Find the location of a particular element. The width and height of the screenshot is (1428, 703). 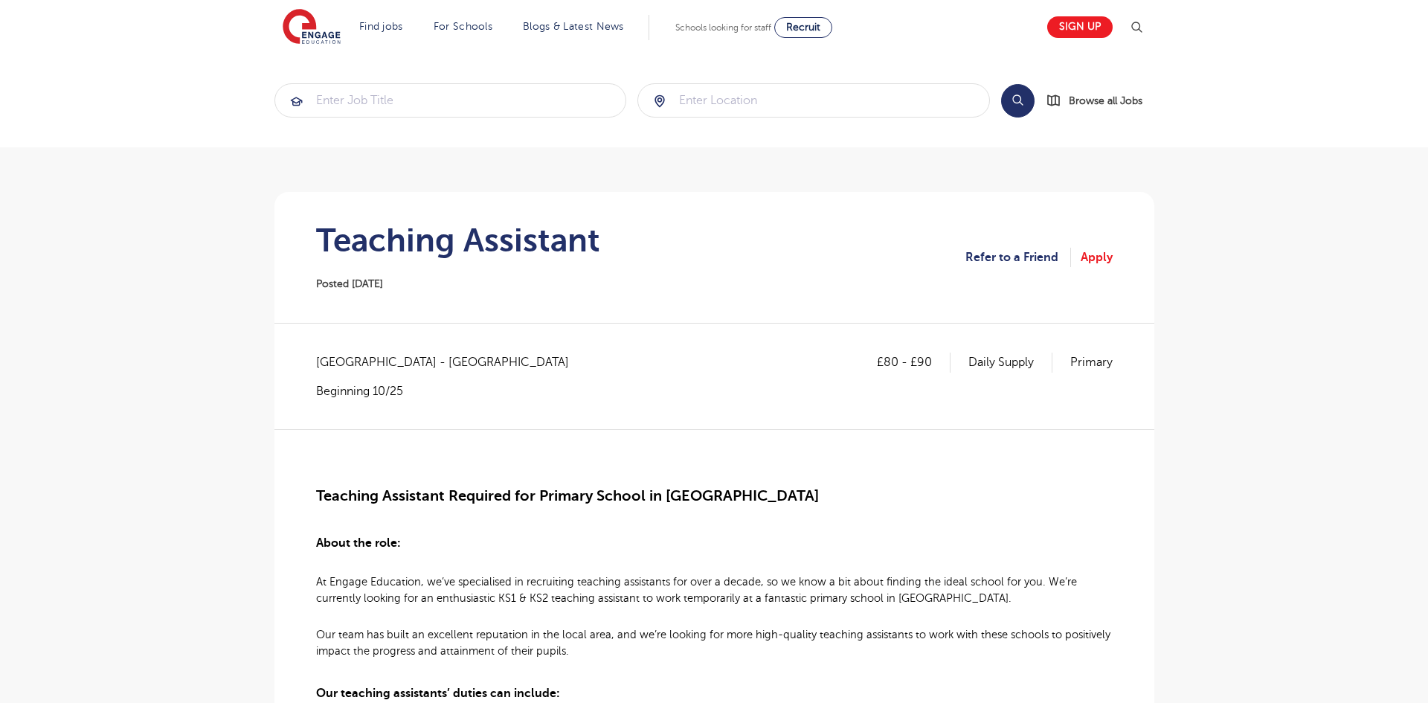

span: Schools looking for staff is located at coordinates (723, 28).